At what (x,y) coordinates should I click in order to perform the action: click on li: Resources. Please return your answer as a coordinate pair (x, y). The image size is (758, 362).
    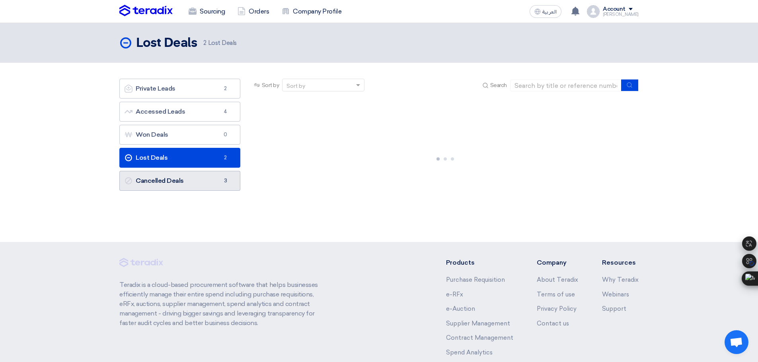
    Looking at the image, I should click on (620, 263).